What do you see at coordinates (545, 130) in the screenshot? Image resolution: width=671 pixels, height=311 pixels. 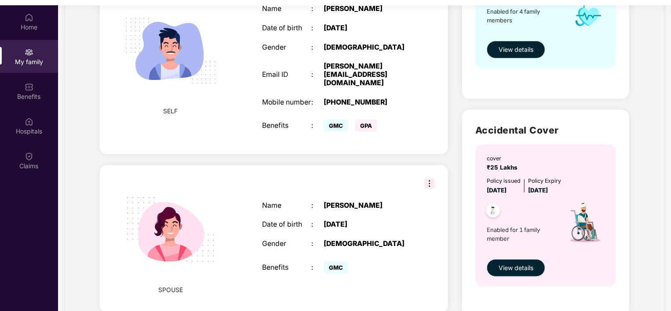 I see `h2: Accidental Cover` at bounding box center [545, 130].